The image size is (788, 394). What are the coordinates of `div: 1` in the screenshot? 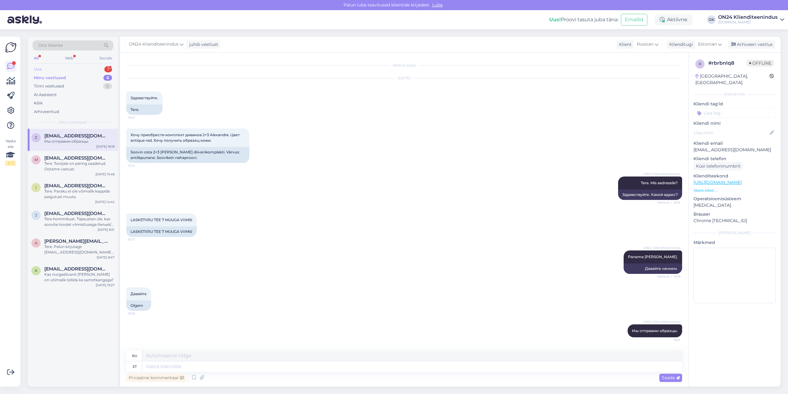 It's located at (108, 69).